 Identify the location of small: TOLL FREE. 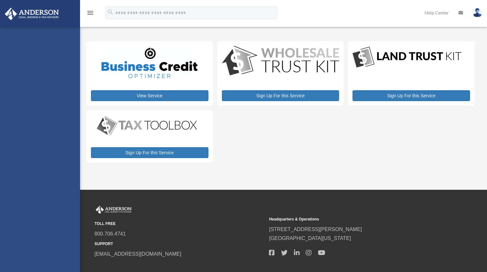
(179, 224).